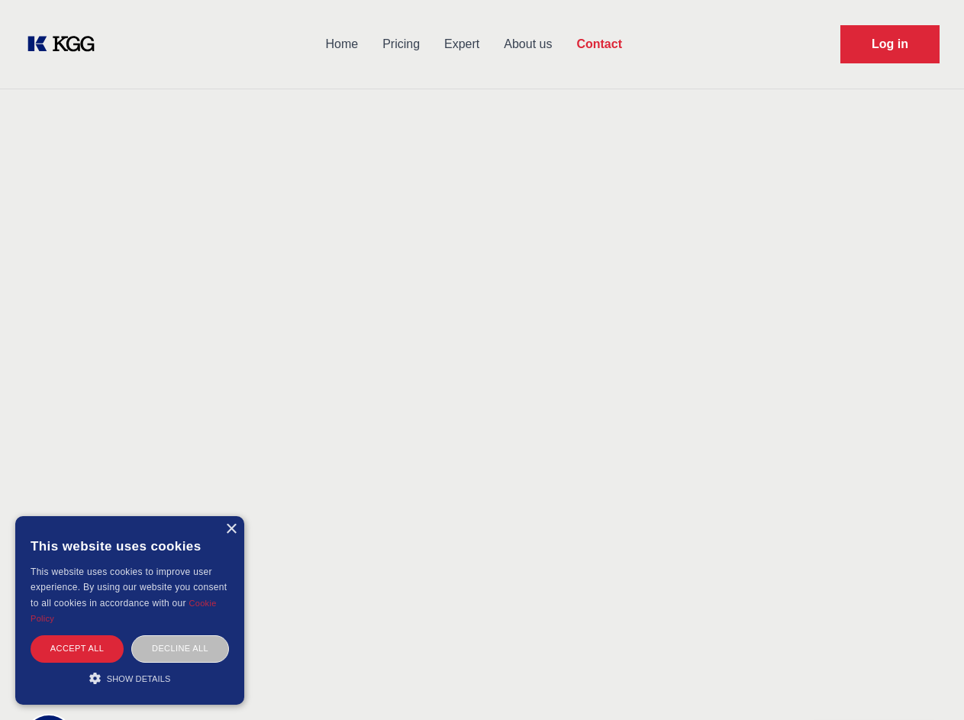 Image resolution: width=964 pixels, height=720 pixels. What do you see at coordinates (230, 529) in the screenshot?
I see `div: Close` at bounding box center [230, 529].